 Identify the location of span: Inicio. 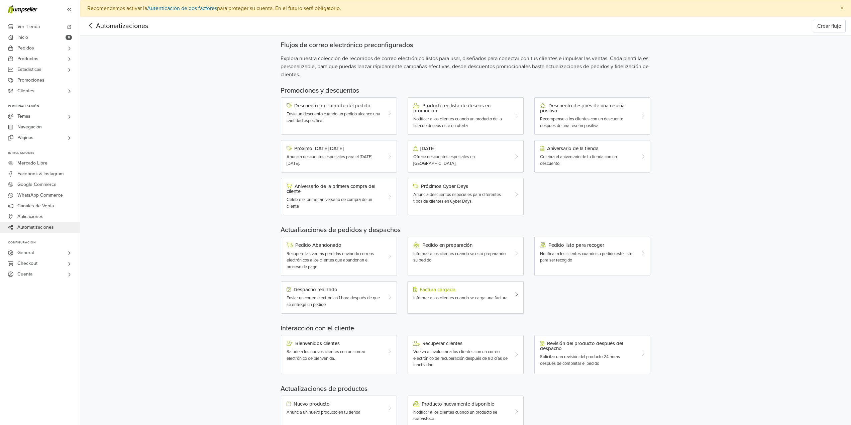
(23, 37).